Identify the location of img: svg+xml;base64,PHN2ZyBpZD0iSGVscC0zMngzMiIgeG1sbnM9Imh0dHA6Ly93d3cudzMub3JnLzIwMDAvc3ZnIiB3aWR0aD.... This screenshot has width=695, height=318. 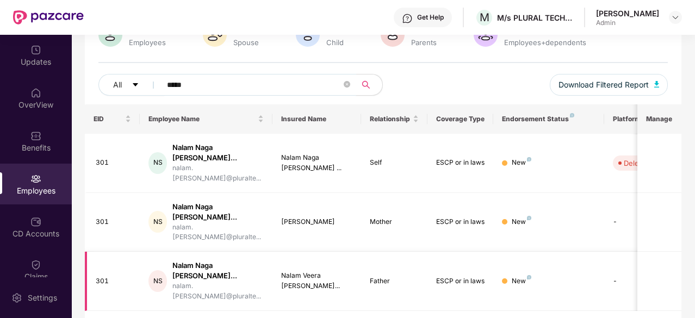
(408, 19).